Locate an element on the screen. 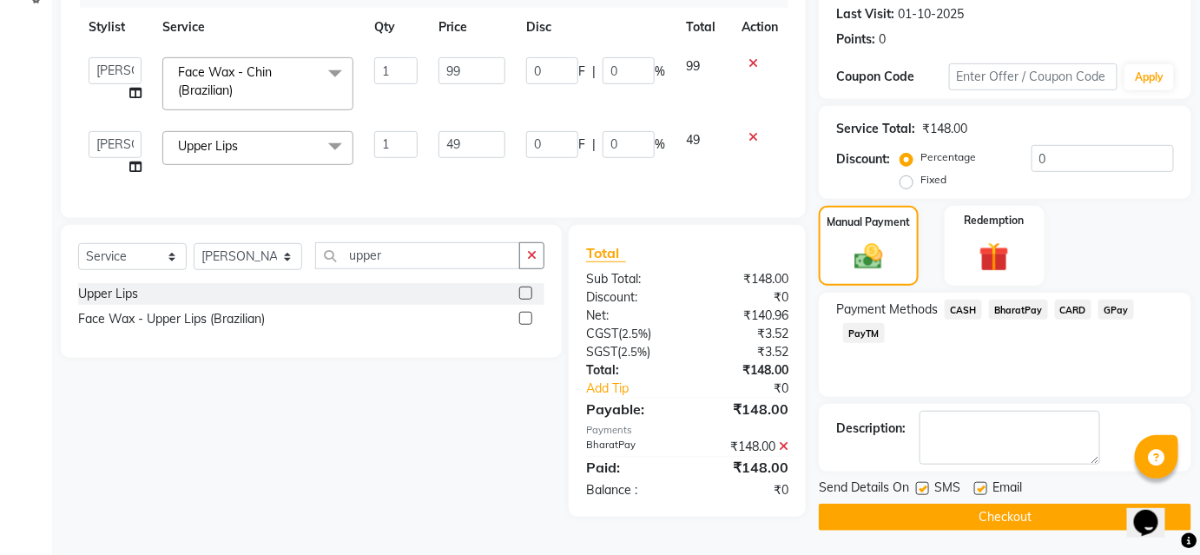  th: Qty is located at coordinates (396, 27).